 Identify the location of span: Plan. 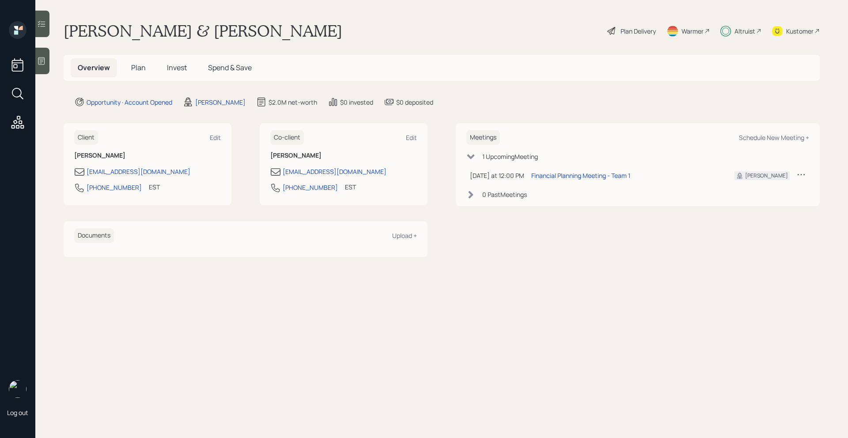
(138, 68).